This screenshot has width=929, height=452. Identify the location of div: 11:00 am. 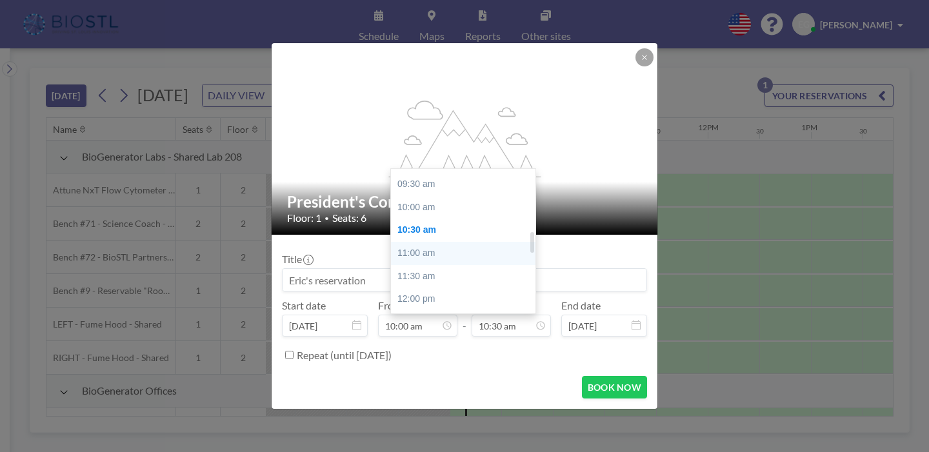
(463, 254).